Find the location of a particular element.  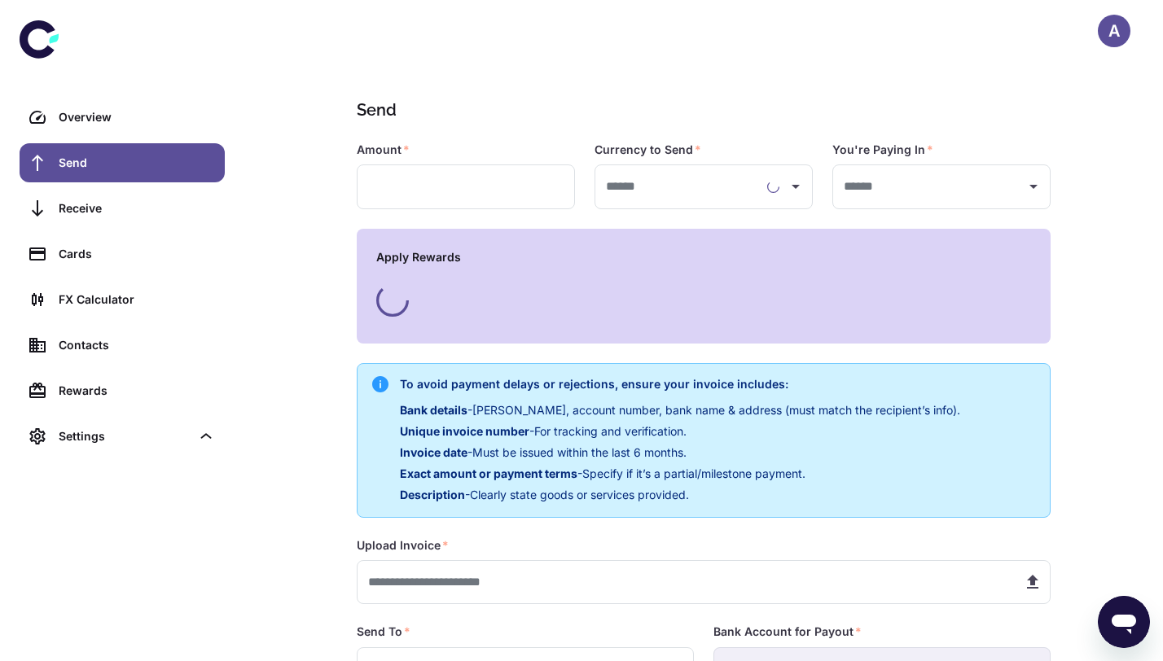

h1: Send is located at coordinates (700, 110).